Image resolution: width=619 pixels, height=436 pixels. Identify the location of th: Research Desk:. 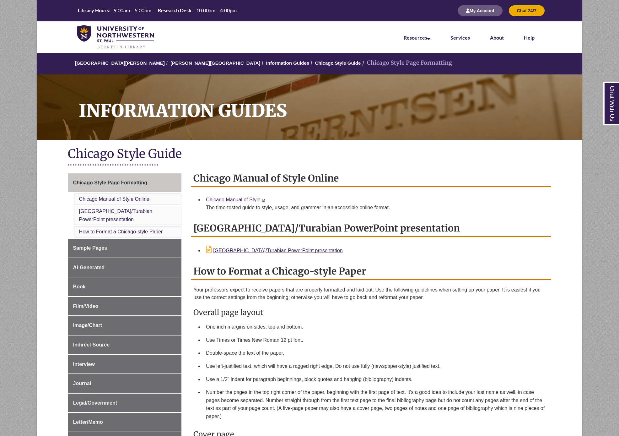
(175, 10).